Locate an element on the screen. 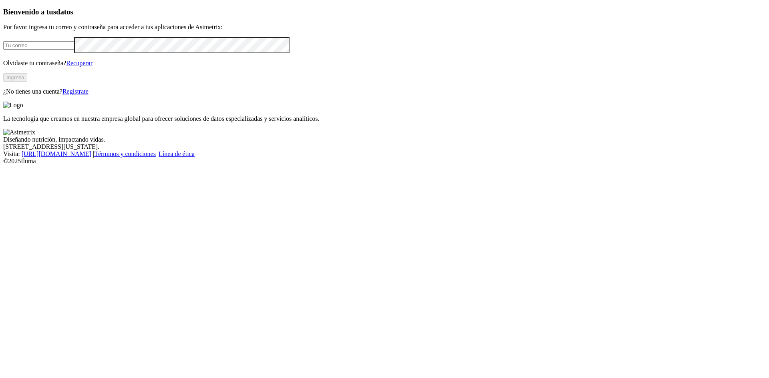  input: Tu correo is located at coordinates (38, 45).